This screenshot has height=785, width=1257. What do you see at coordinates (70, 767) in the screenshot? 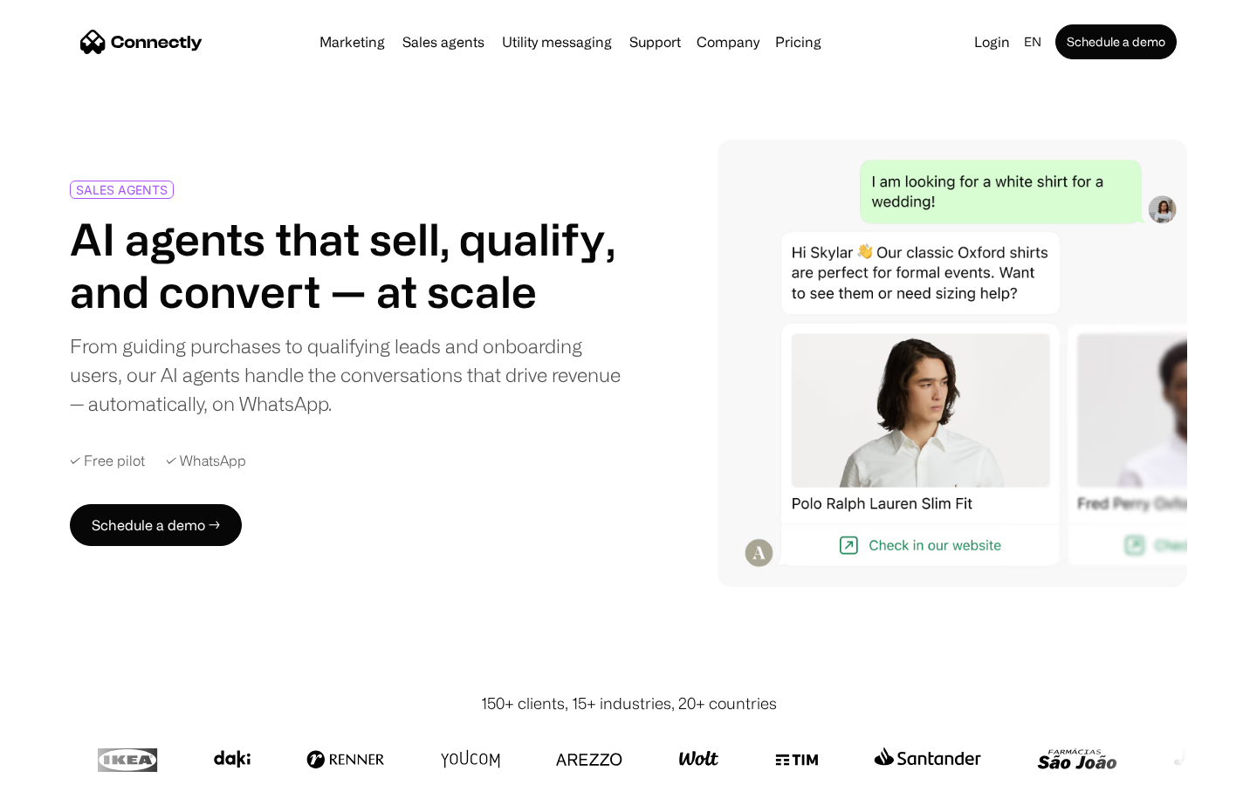
I see `ul: Language list` at bounding box center [70, 767].